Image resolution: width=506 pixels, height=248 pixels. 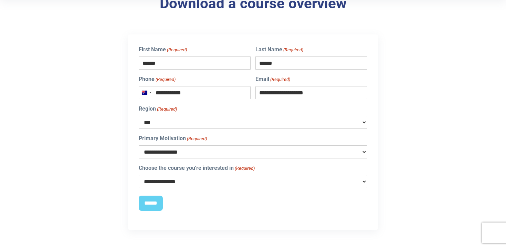 I want to click on label: Phone, so click(x=157, y=79).